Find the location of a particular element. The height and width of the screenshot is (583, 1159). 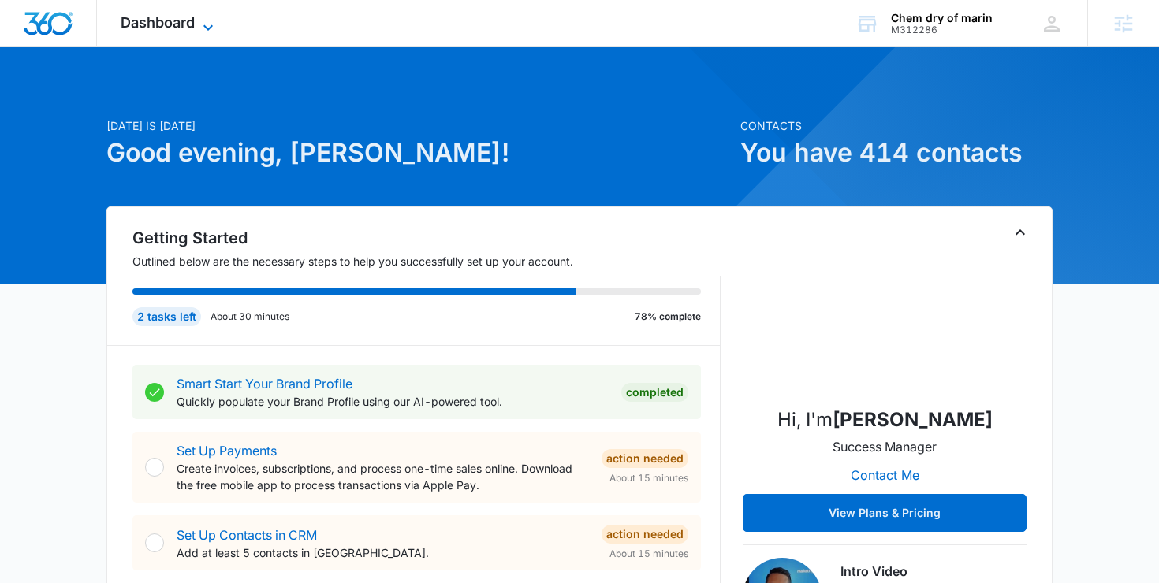

div: Domain Overview is located at coordinates (100, 98).